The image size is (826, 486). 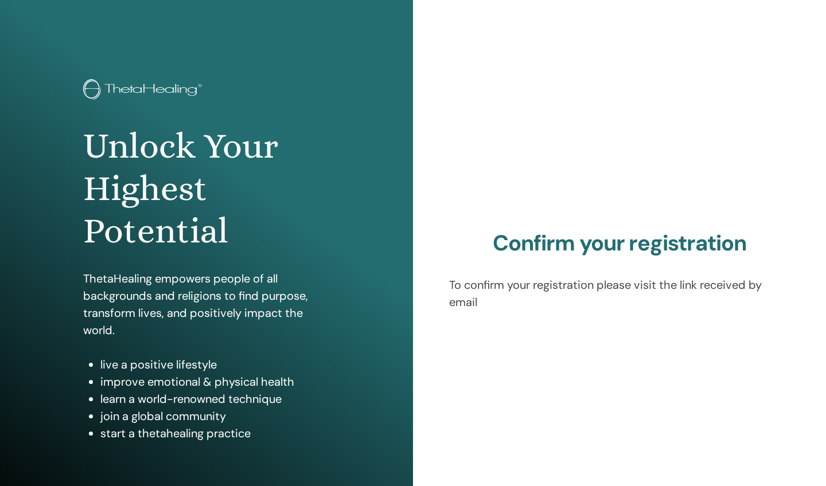 What do you see at coordinates (215, 382) in the screenshot?
I see `li: improve emotional & physical health` at bounding box center [215, 382].